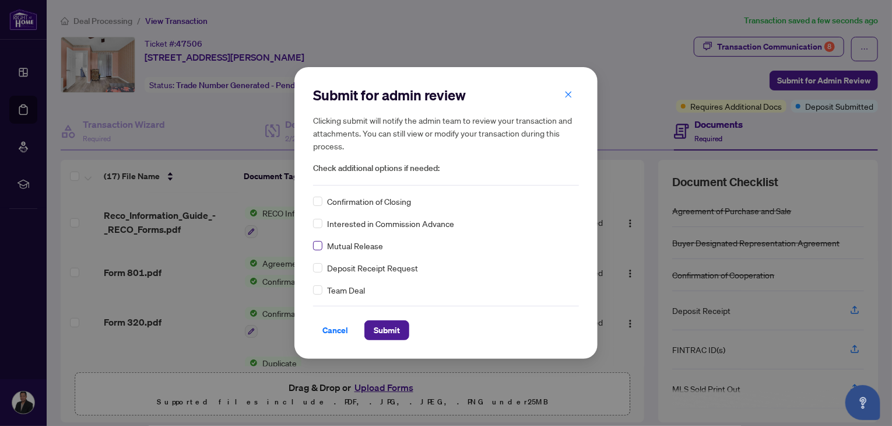  What do you see at coordinates (335, 330) in the screenshot?
I see `span: Cancel` at bounding box center [335, 330].